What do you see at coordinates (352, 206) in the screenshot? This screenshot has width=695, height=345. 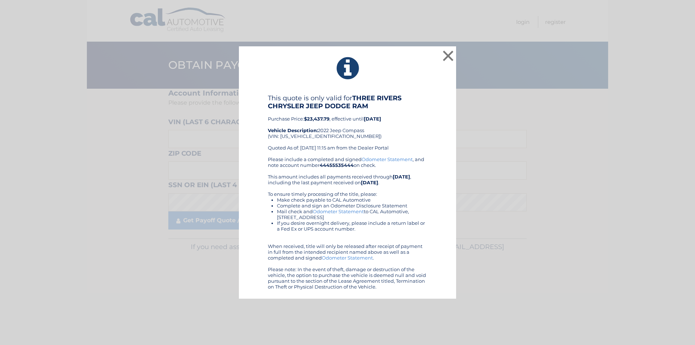 I see `li: Complete and sign an Odometer Disclosure Statement` at bounding box center [352, 206].